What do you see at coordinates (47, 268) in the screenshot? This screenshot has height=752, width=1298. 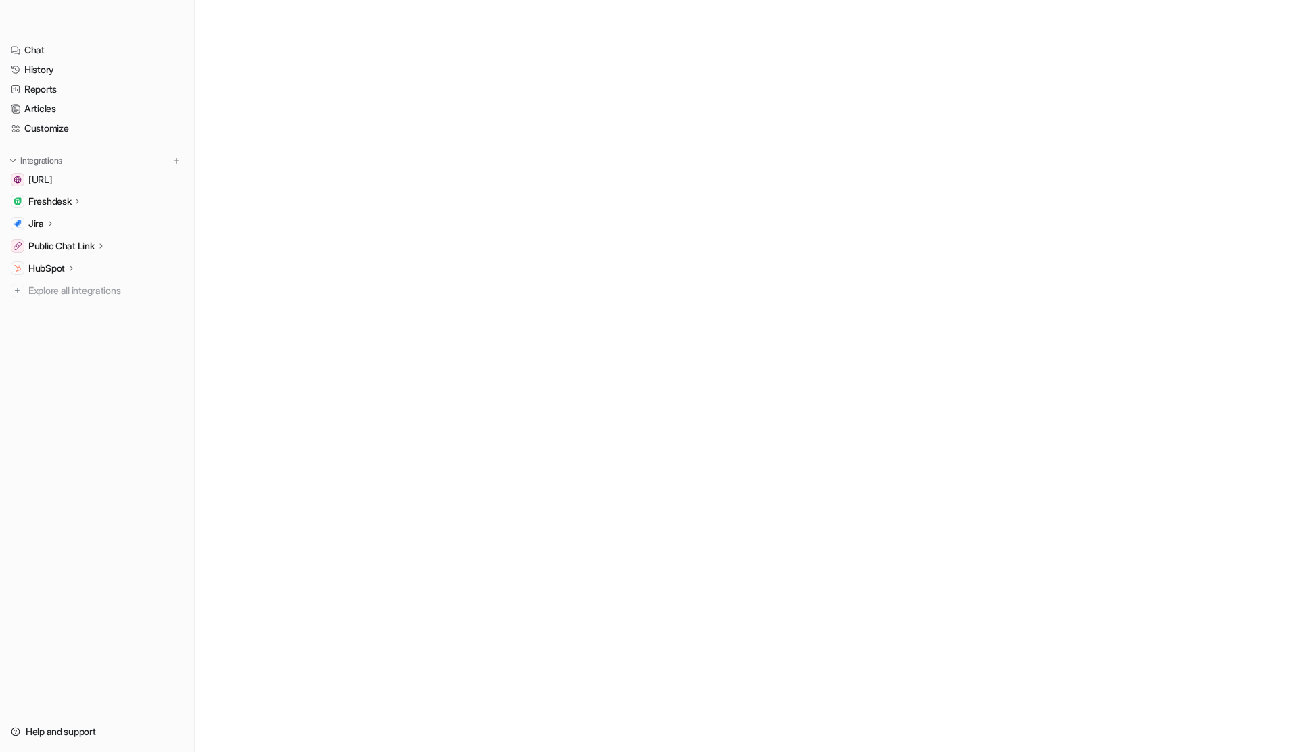 I see `p: HubSpot` at bounding box center [47, 268].